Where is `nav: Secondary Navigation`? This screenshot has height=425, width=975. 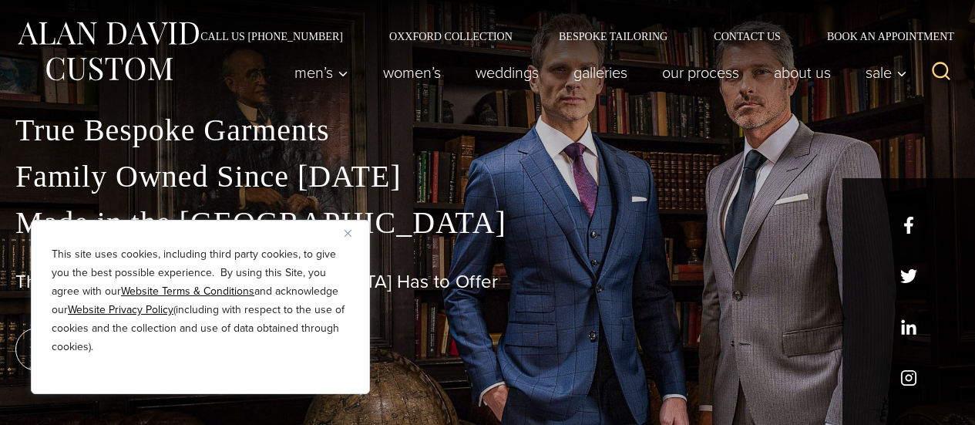 nav: Secondary Navigation is located at coordinates (568, 36).